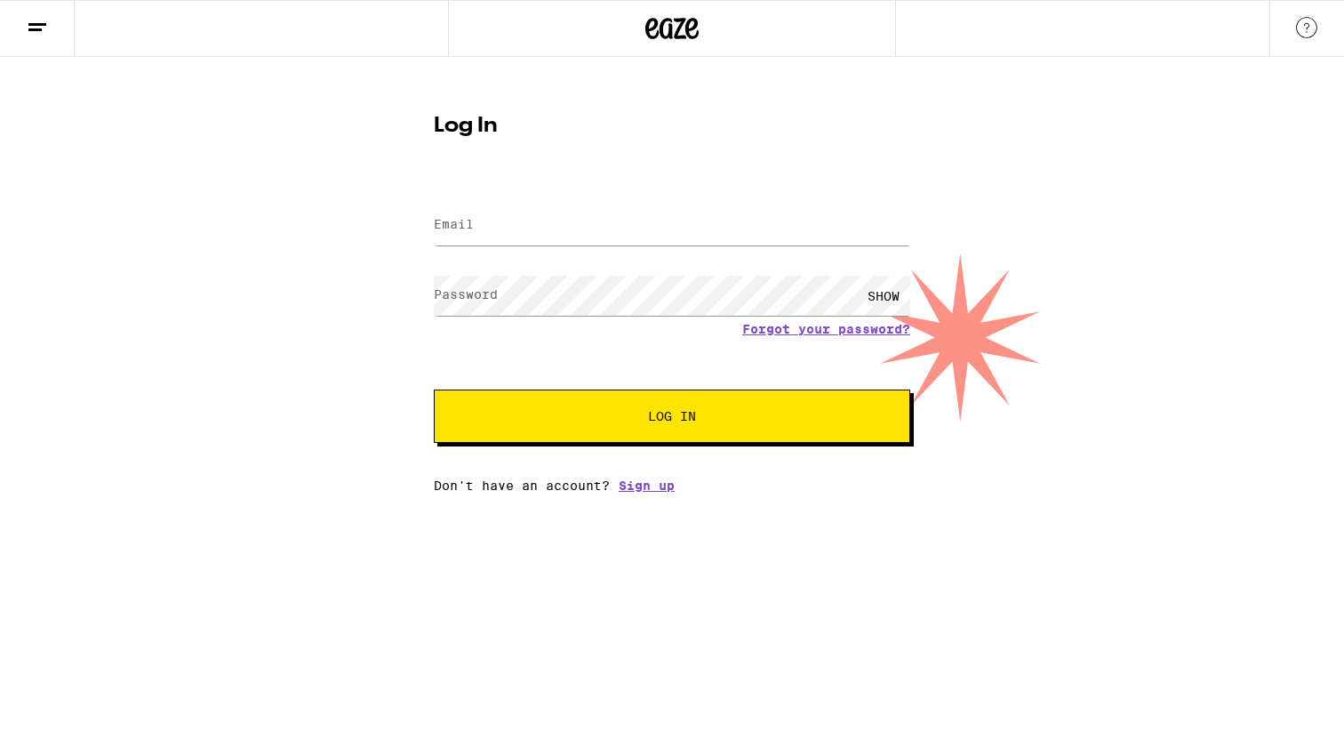 The width and height of the screenshot is (1344, 732). I want to click on div: SHOW, so click(884, 295).